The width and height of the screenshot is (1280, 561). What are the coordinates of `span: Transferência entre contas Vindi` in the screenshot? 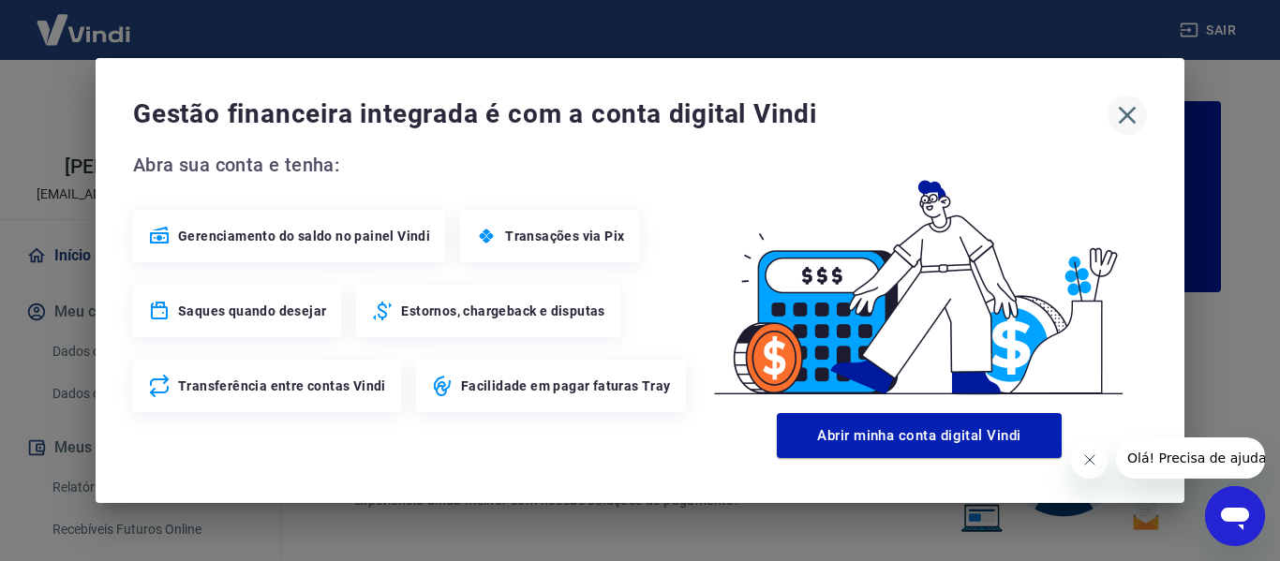 It's located at (282, 386).